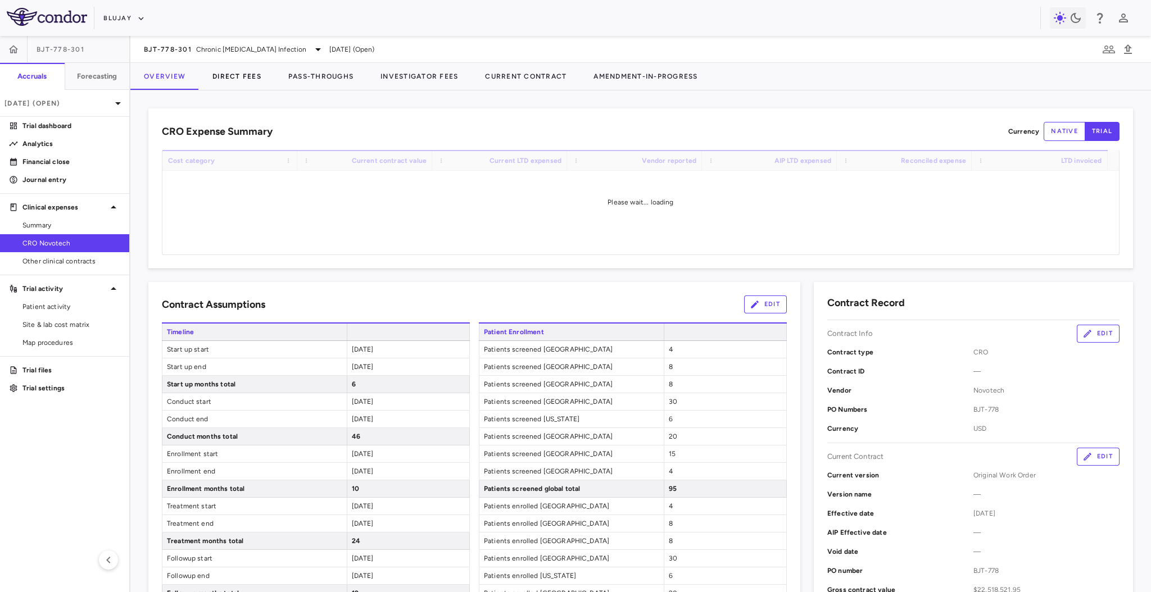 The height and width of the screenshot is (592, 1151). What do you see at coordinates (71, 144) in the screenshot?
I see `p: Analytics` at bounding box center [71, 144].